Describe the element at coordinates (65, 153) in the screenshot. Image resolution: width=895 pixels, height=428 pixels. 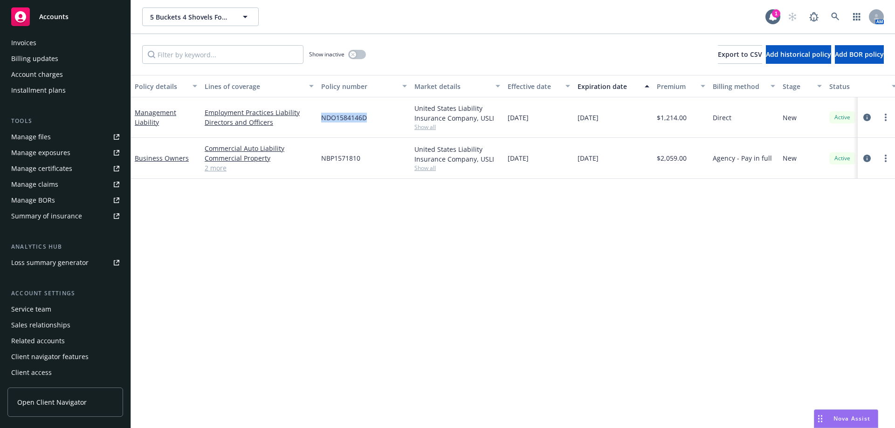
I see `a: Manage exposures` at that location.